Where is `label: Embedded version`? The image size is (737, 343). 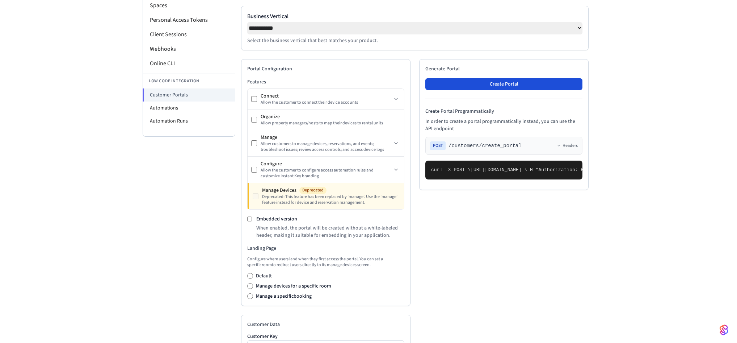
label: Embedded version is located at coordinates (277, 219).